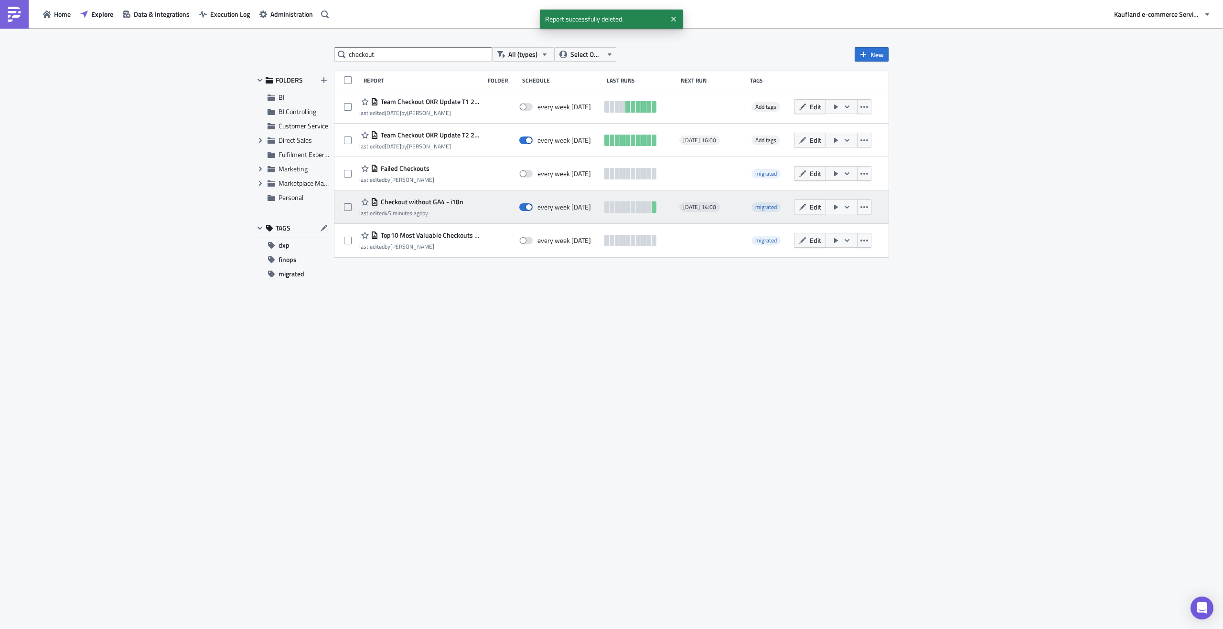 The width and height of the screenshot is (1223, 629). What do you see at coordinates (230, 14) in the screenshot?
I see `span: Execution Log` at bounding box center [230, 14].